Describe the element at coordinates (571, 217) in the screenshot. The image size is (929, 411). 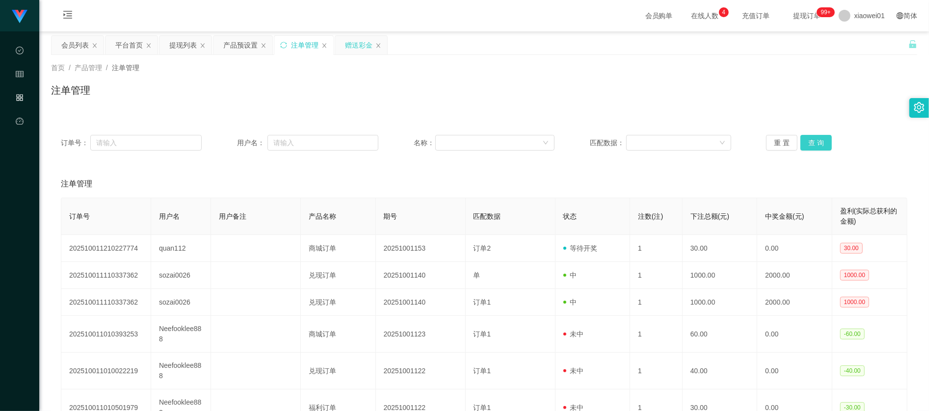
I see `span: 状态` at that location.